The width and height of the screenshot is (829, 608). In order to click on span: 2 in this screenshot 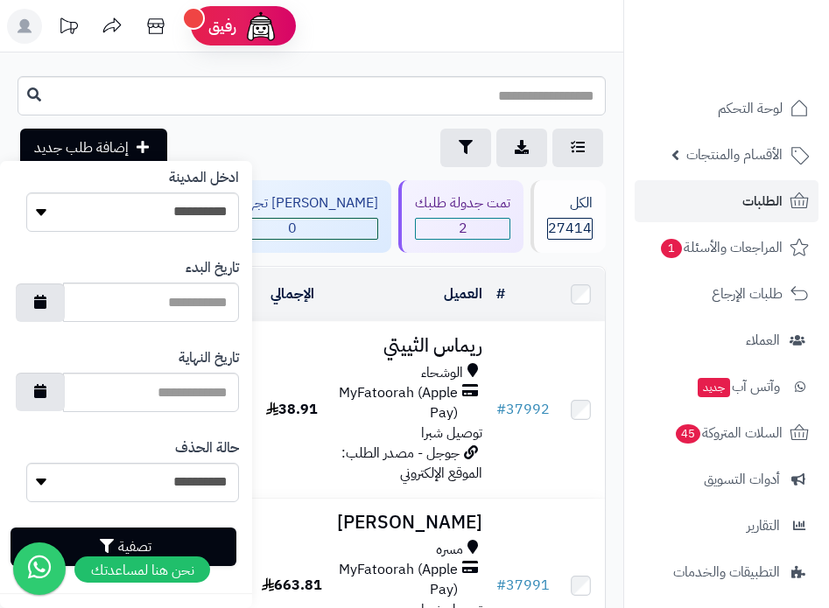, I will do `click(462, 228)`.